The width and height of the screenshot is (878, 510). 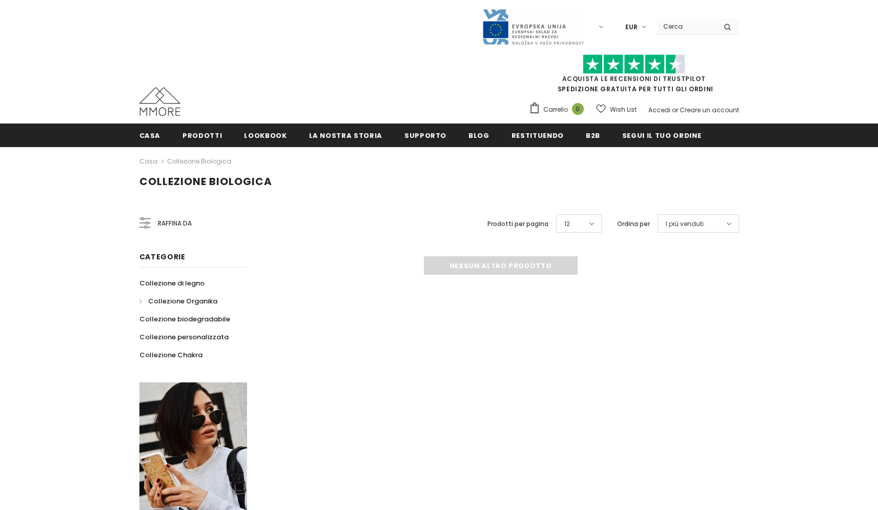 I want to click on a: Acquista le recensioni di TrustPilot, so click(x=634, y=78).